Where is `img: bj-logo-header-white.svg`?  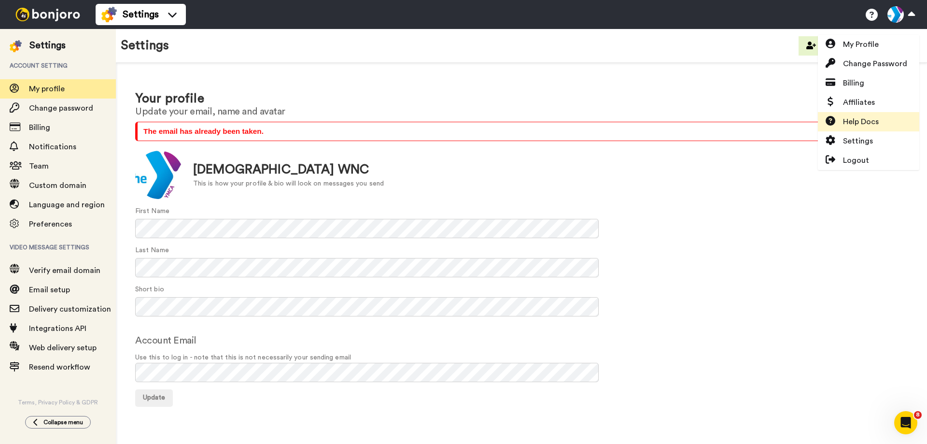 img: bj-logo-header-white.svg is located at coordinates (48, 14).